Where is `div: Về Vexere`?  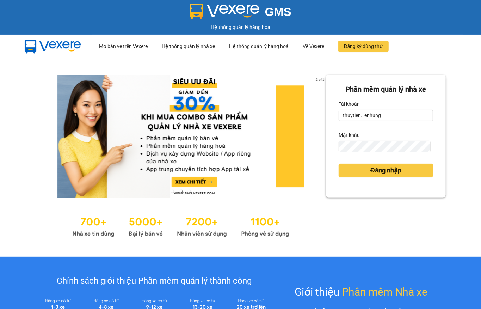
div: Về Vexere is located at coordinates (313, 46).